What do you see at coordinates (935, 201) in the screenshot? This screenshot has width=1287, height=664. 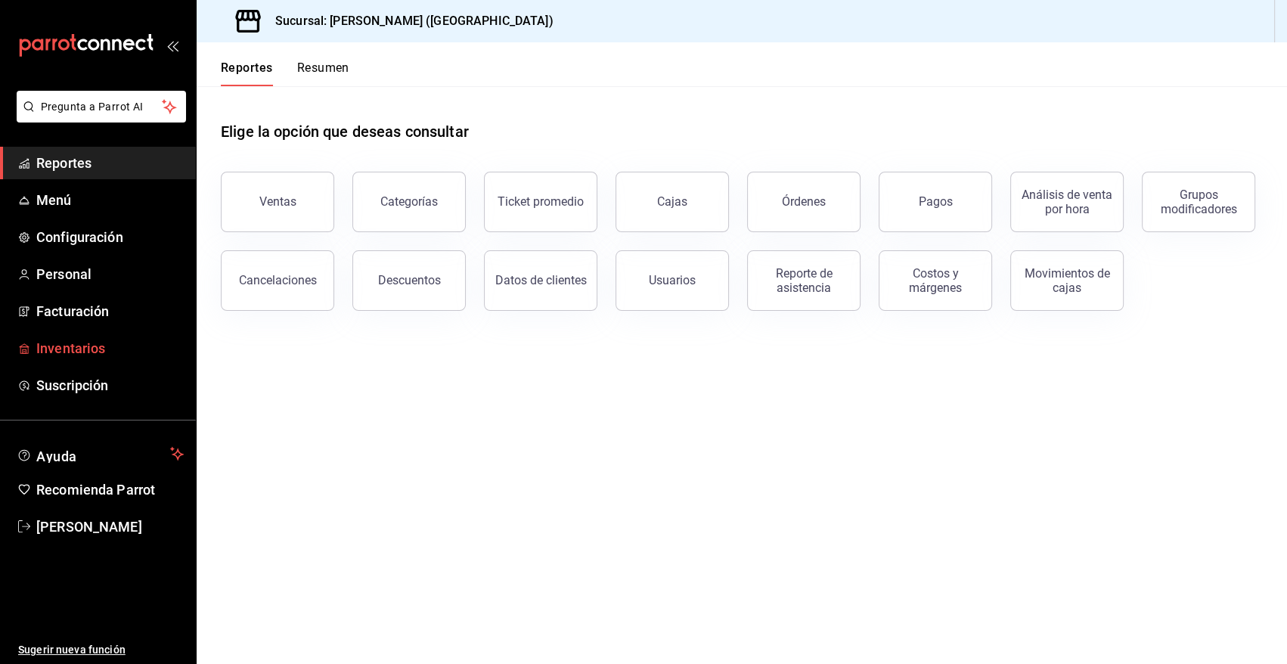 I see `div: Pagos` at bounding box center [935, 201].